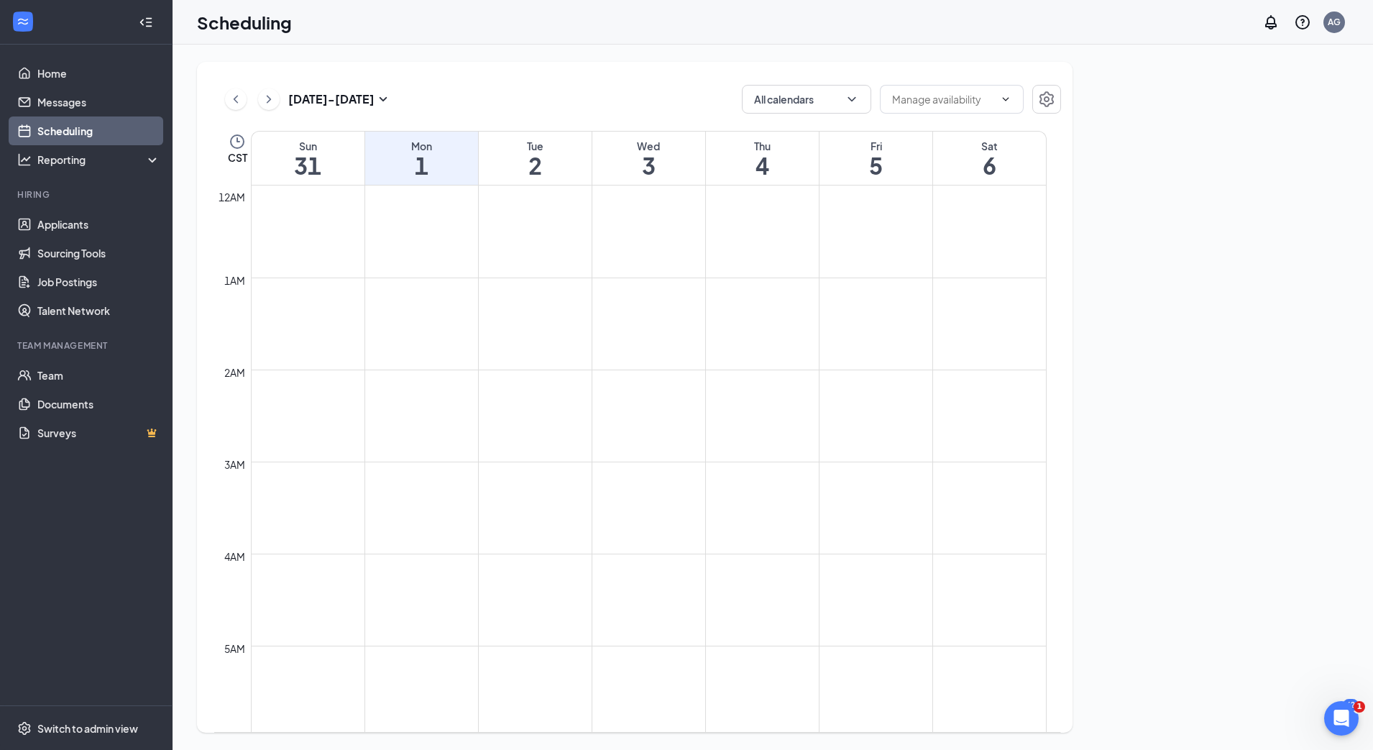 This screenshot has height=750, width=1373. Describe the element at coordinates (535, 158) in the screenshot. I see `a: September 2, 2025` at that location.